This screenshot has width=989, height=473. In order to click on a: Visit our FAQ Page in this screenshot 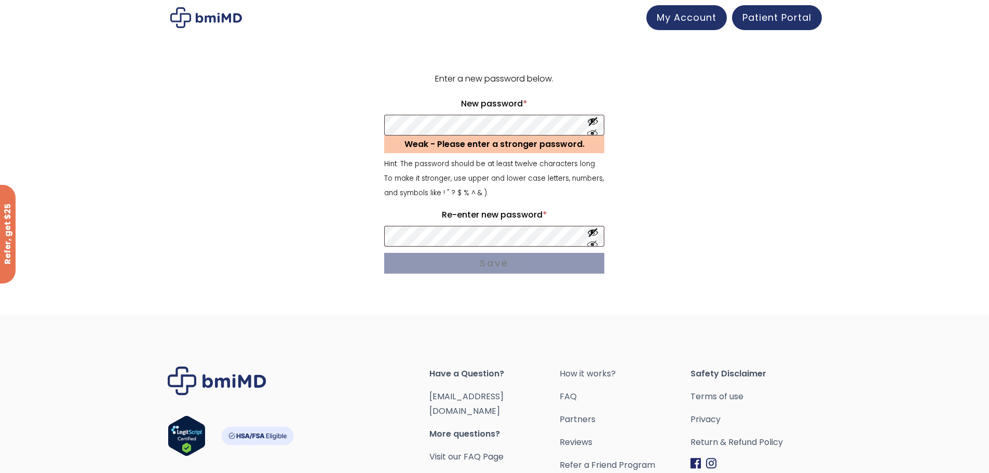, I will do `click(466, 456)`.